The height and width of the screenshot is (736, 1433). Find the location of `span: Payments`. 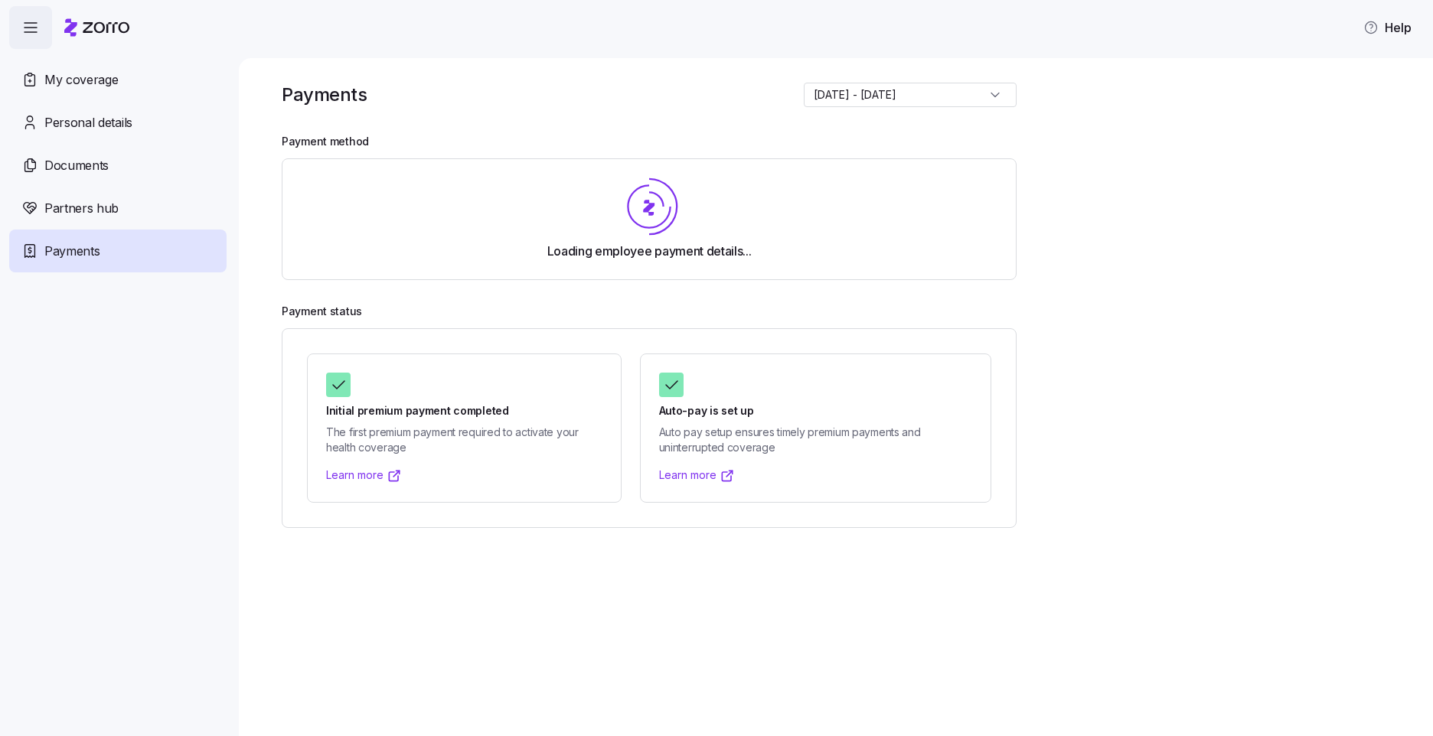

span: Payments is located at coordinates (72, 251).